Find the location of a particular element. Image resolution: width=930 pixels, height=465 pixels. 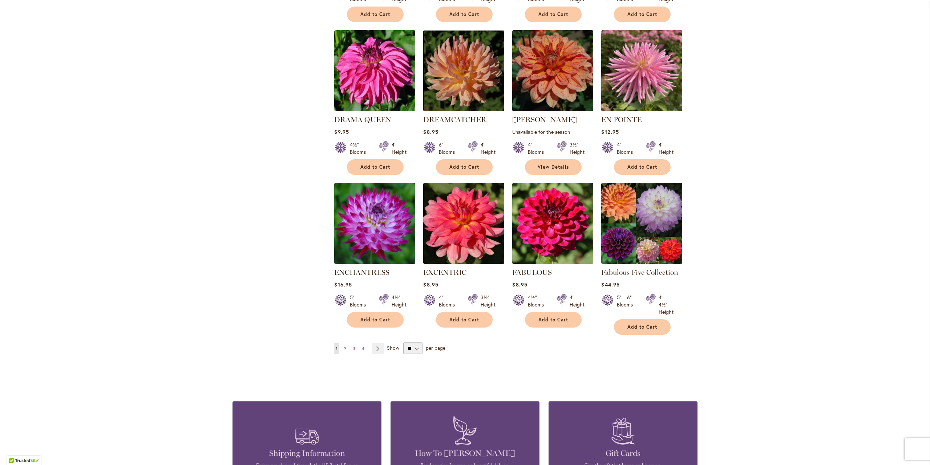

div: 5" Blooms is located at coordinates (360, 301).